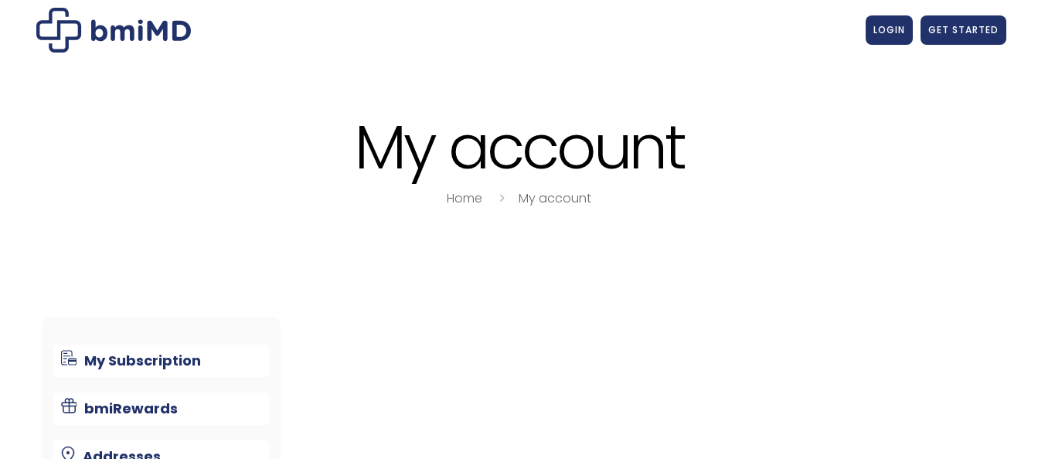 The width and height of the screenshot is (1038, 459). What do you see at coordinates (889, 29) in the screenshot?
I see `span: LOGIN` at bounding box center [889, 29].